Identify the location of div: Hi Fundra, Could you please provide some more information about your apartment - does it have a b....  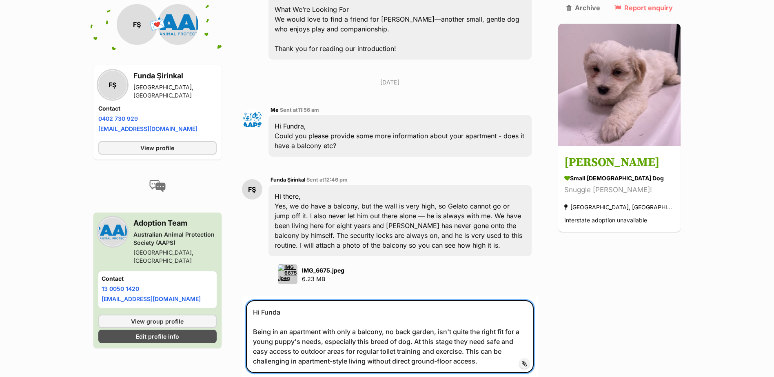
(400, 136).